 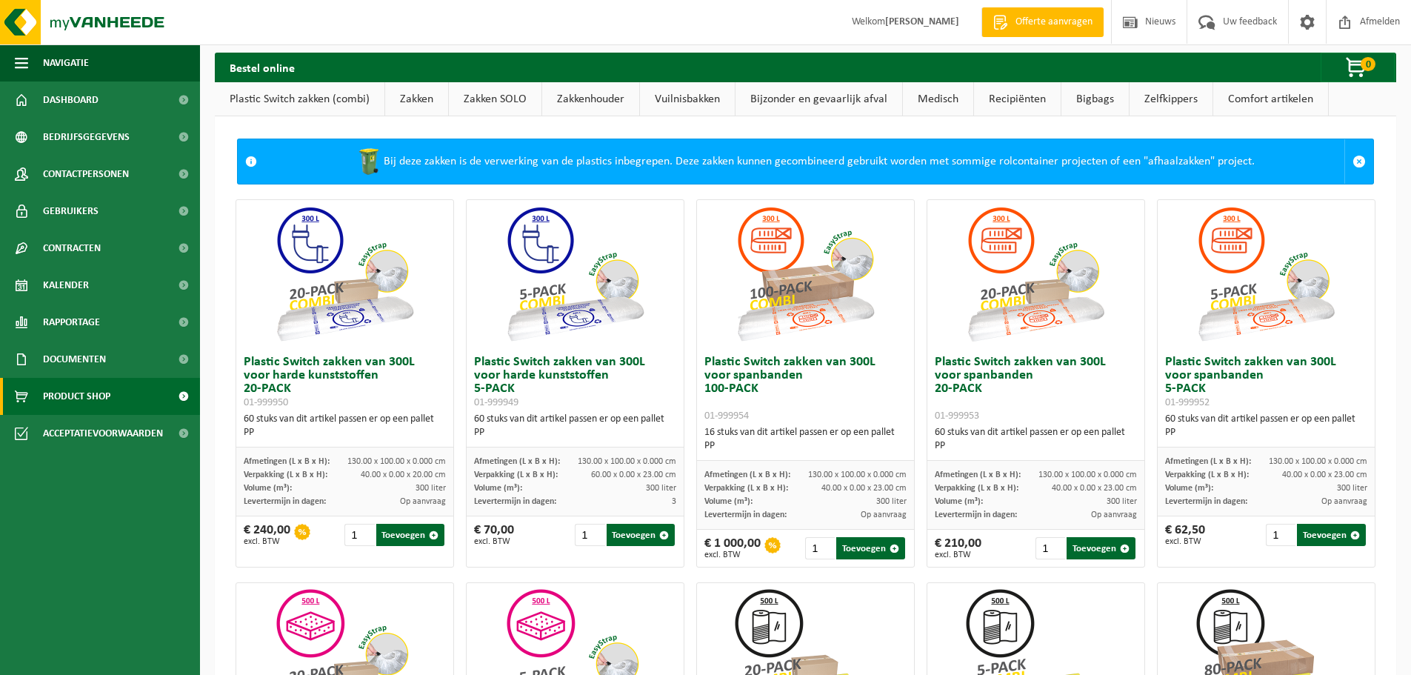 I want to click on button: 0, so click(x=1357, y=67).